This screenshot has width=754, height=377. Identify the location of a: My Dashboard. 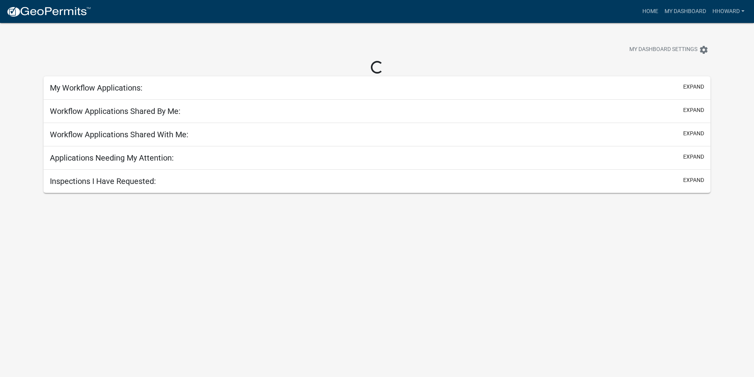
(685, 11).